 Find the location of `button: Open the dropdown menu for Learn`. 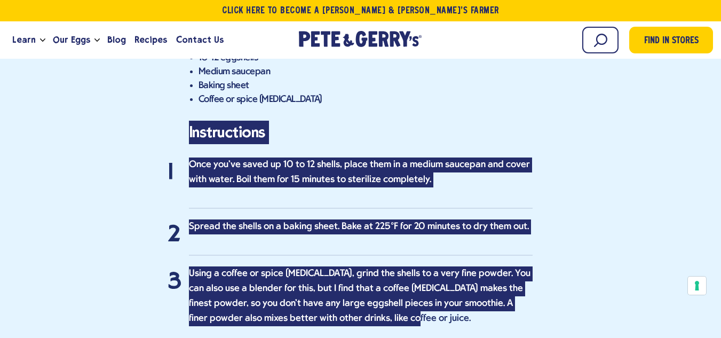

button: Open the dropdown menu for Learn is located at coordinates (43, 40).